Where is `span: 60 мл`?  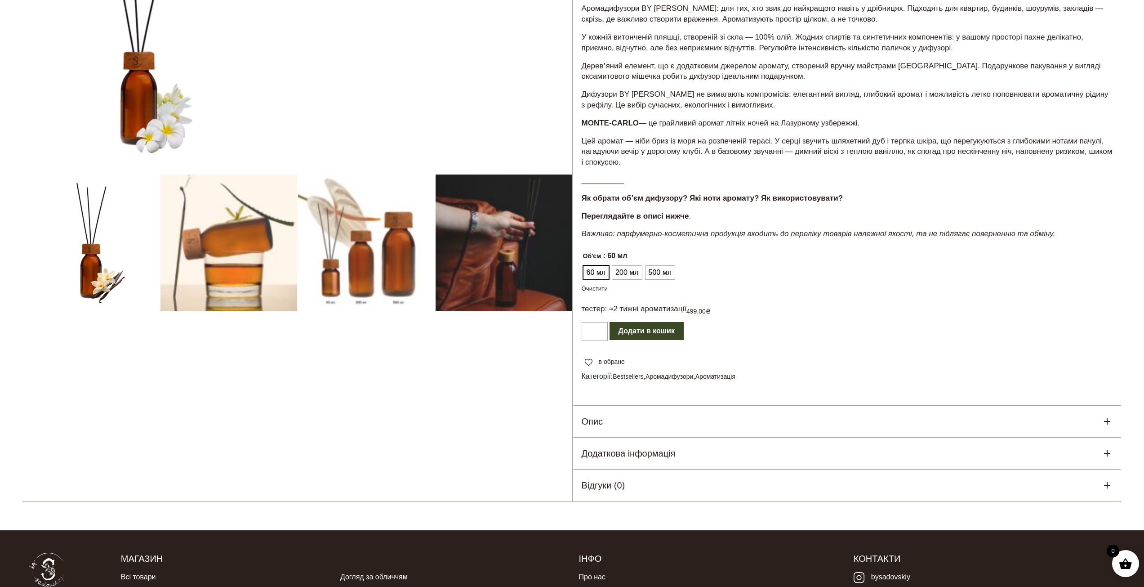
span: 60 мл is located at coordinates (596, 272).